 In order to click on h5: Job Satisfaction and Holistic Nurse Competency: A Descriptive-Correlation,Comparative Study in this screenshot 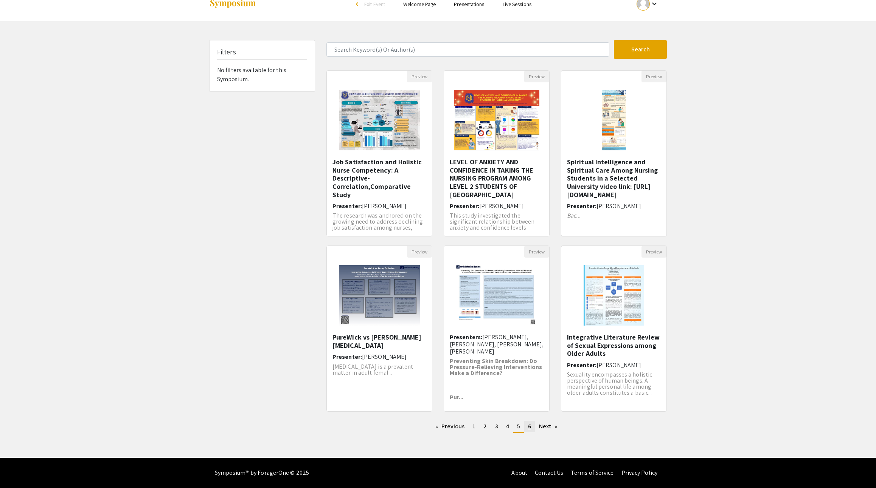, I will do `click(379, 178)`.